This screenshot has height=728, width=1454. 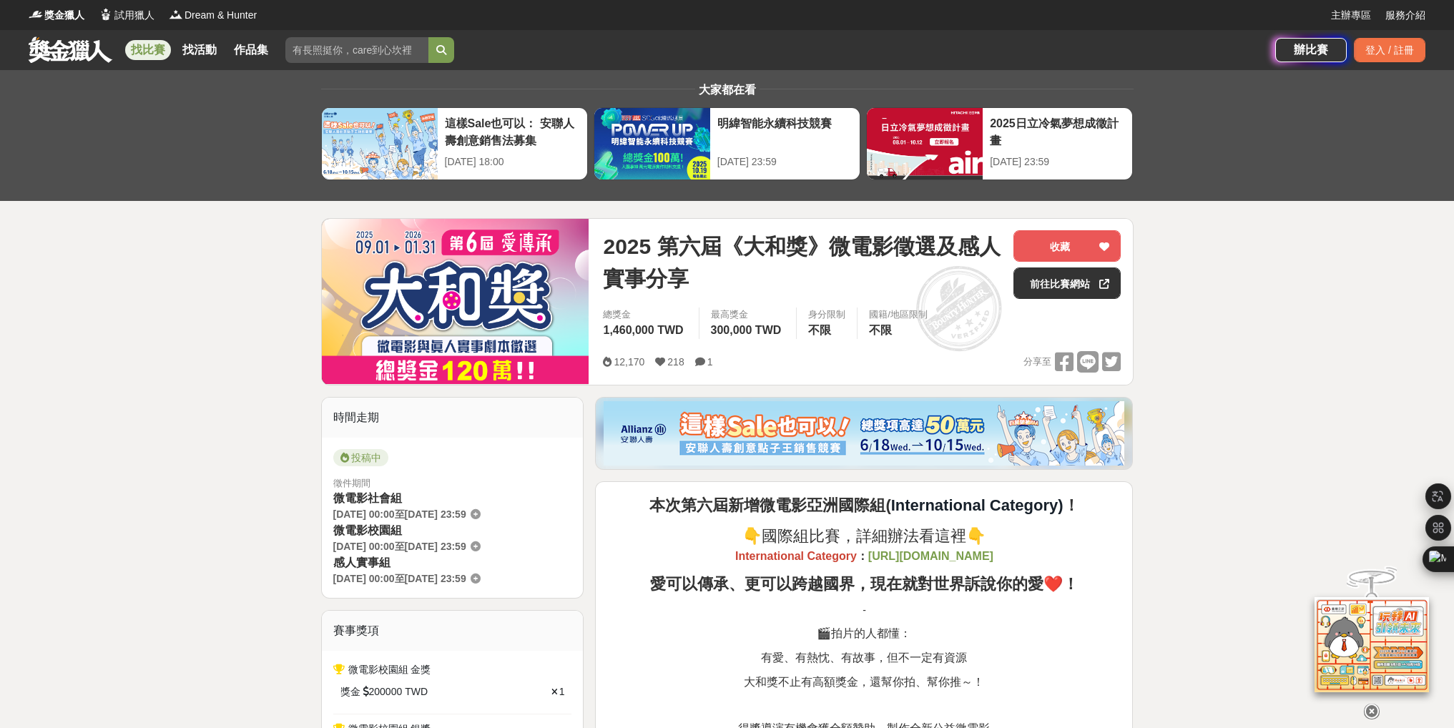 I want to click on div: 辦比賽, so click(x=1311, y=50).